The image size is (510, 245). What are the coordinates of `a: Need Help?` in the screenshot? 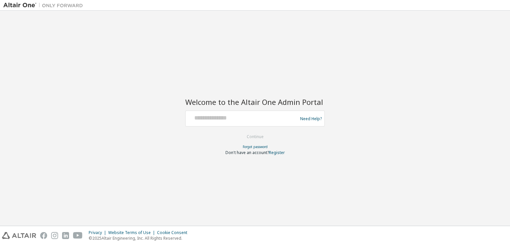 It's located at (311, 118).